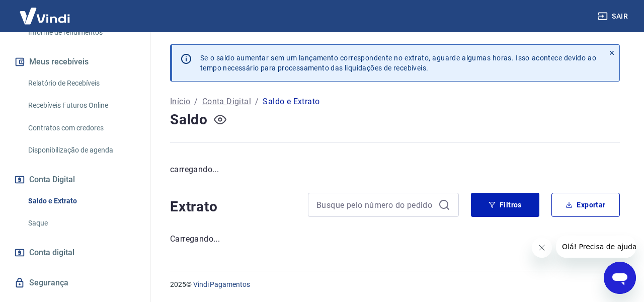  What do you see at coordinates (586, 205) in the screenshot?
I see `button: Exportar` at bounding box center [586, 205].